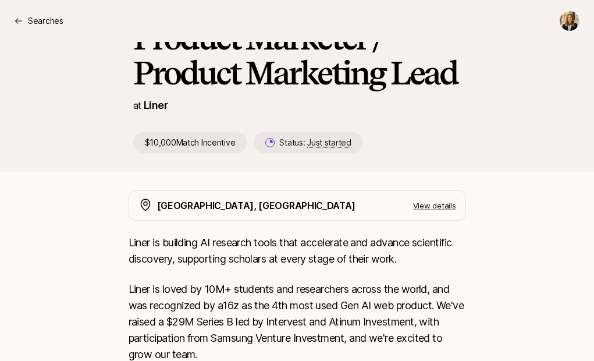 The image size is (594, 361). What do you see at coordinates (155, 105) in the screenshot?
I see `a: Liner` at bounding box center [155, 105].